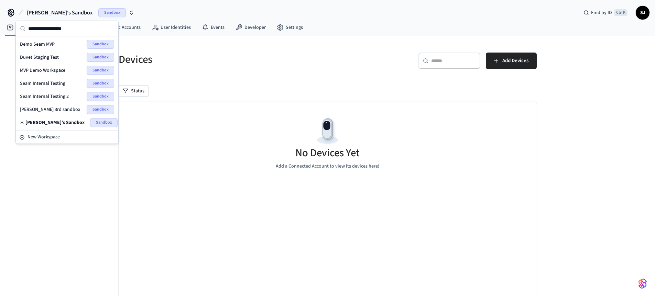 The height and width of the screenshot is (296, 655). Describe the element at coordinates (67, 83) in the screenshot. I see `div: Suggestions` at that location.